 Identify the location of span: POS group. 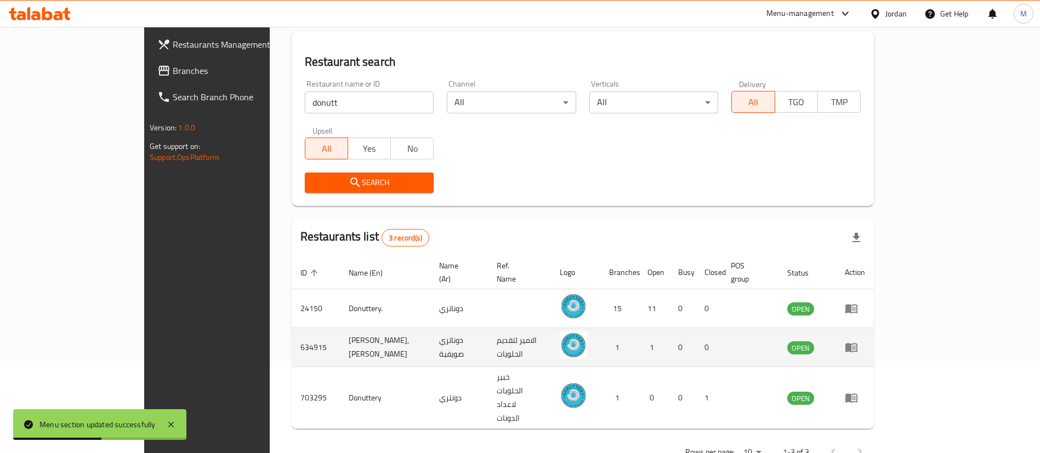
(748, 272).